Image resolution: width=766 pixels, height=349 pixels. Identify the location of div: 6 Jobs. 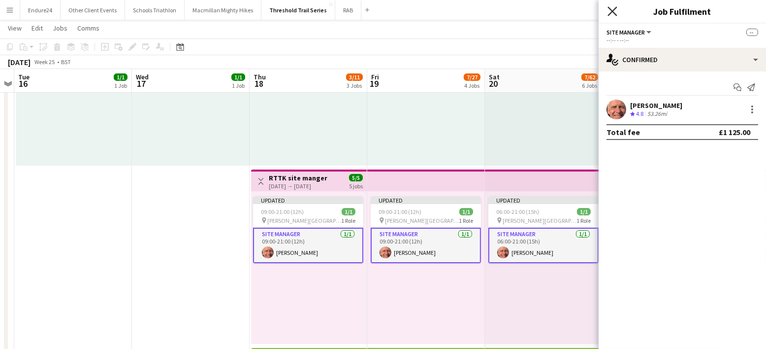
(590, 85).